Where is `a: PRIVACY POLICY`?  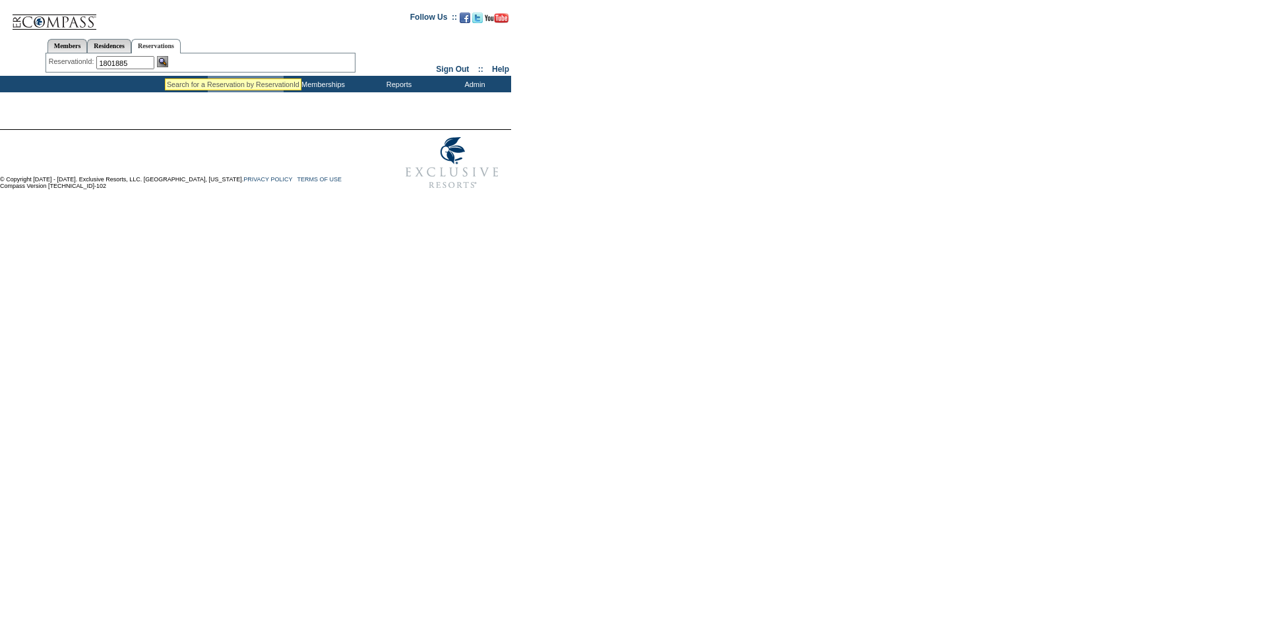 a: PRIVACY POLICY is located at coordinates (268, 179).